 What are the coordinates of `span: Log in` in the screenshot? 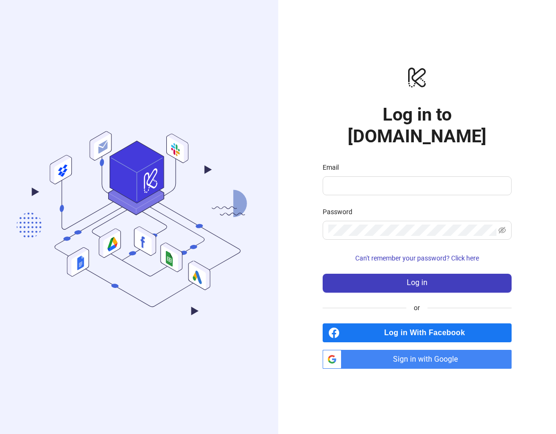 It's located at (417, 283).